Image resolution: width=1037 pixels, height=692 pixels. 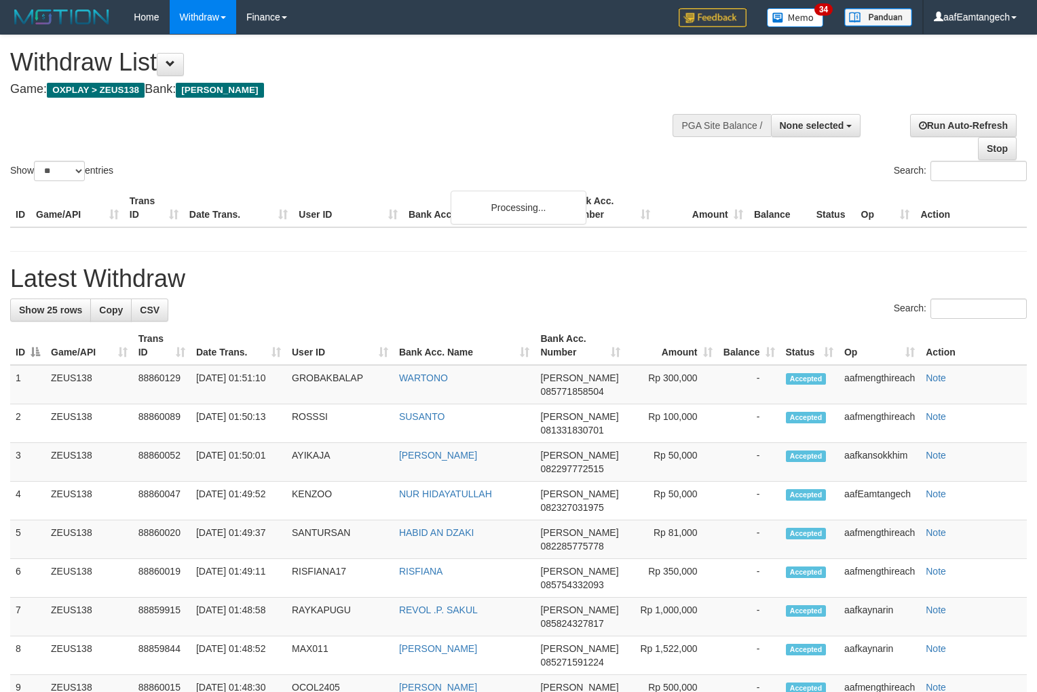 What do you see at coordinates (96, 90) in the screenshot?
I see `span: OXPLAY > ZEUS138` at bounding box center [96, 90].